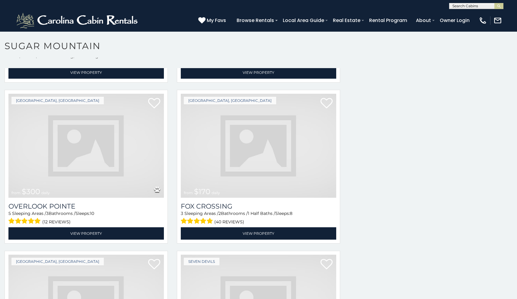  What do you see at coordinates (483, 21) in the screenshot?
I see `img: phone-regular-white.png` at bounding box center [483, 21].